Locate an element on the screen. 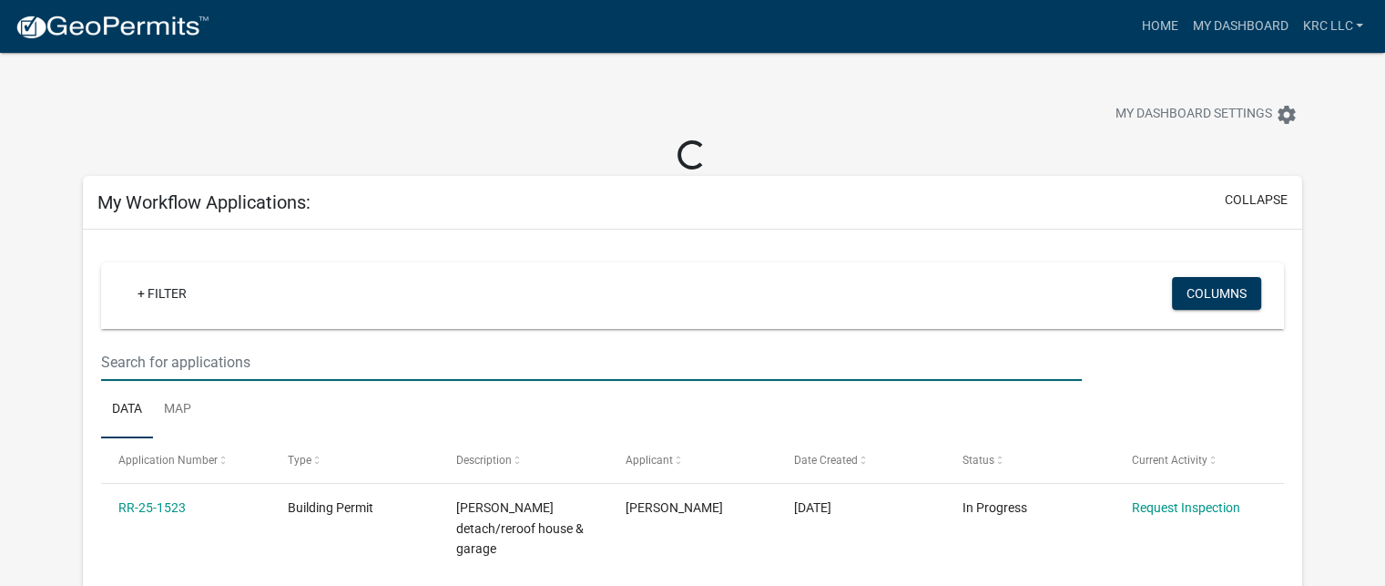  a: RR-25-1523 is located at coordinates (152, 507).